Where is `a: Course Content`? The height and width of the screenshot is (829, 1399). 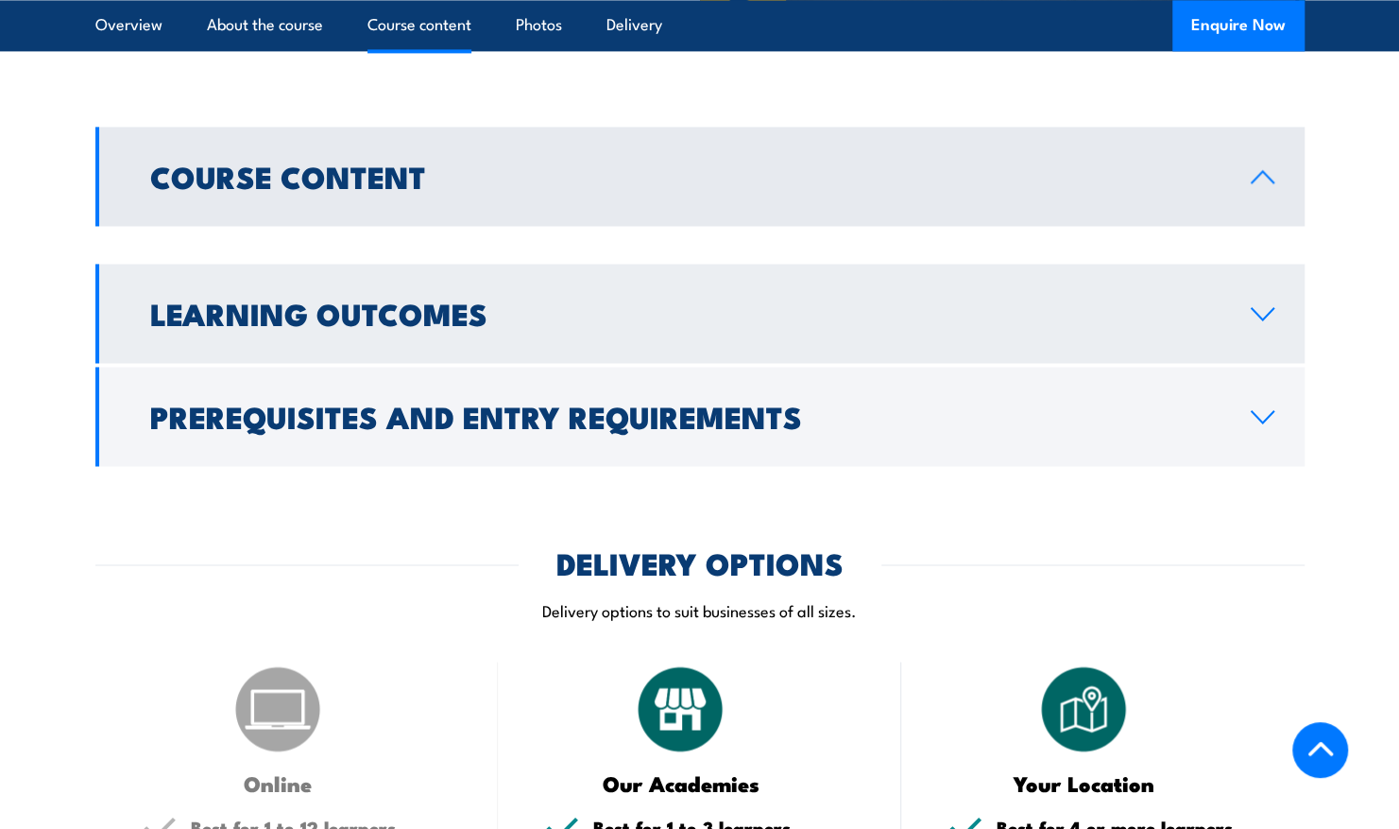
a: Course Content is located at coordinates (700, 176).